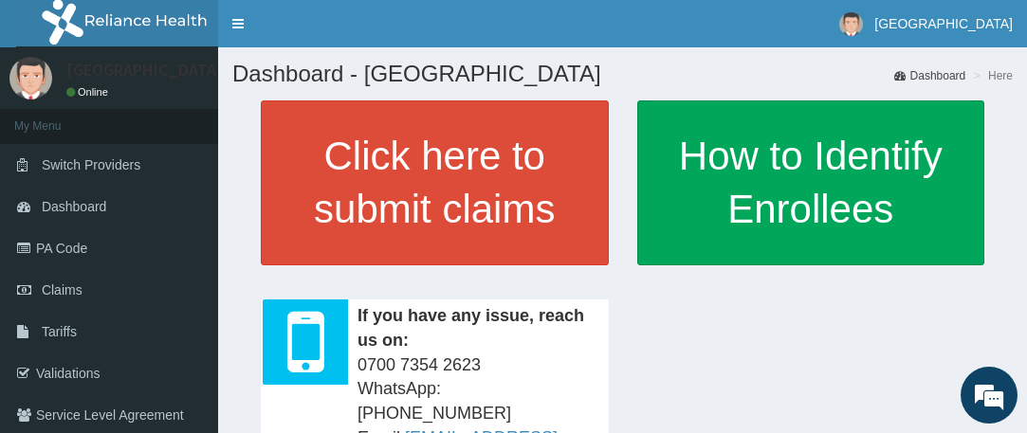 This screenshot has height=433, width=1027. What do you see at coordinates (473, 328) in the screenshot?
I see `b: If you have any issue, reach us on:` at bounding box center [473, 328].